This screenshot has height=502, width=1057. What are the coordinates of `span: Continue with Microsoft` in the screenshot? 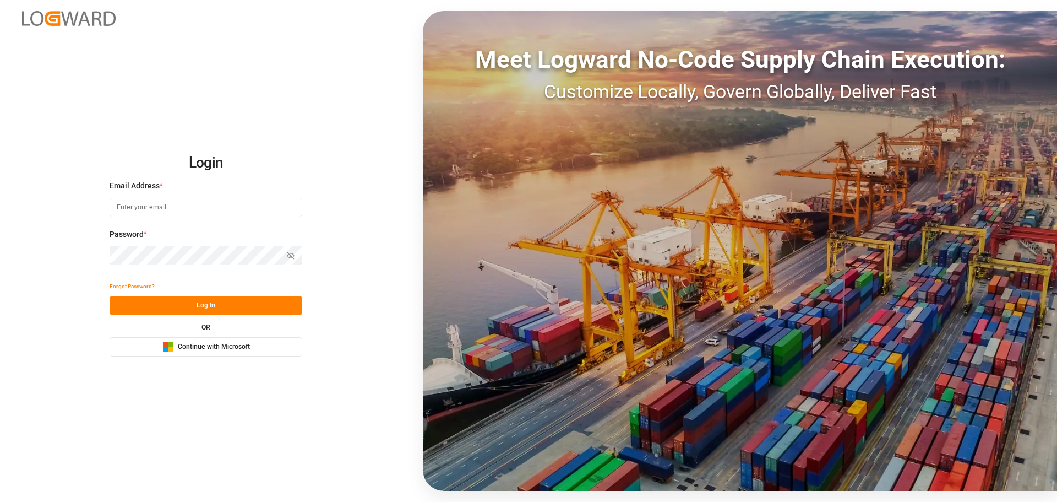 It's located at (214, 347).